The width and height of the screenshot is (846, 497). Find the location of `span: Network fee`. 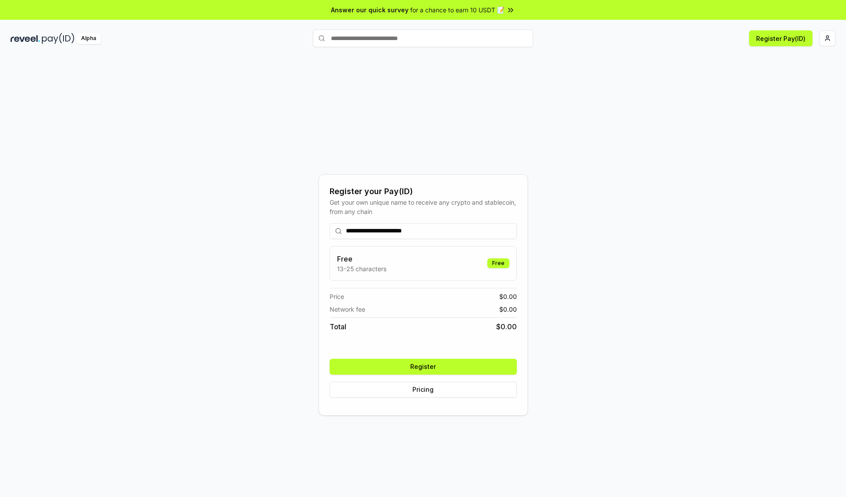

span: Network fee is located at coordinates (347, 309).